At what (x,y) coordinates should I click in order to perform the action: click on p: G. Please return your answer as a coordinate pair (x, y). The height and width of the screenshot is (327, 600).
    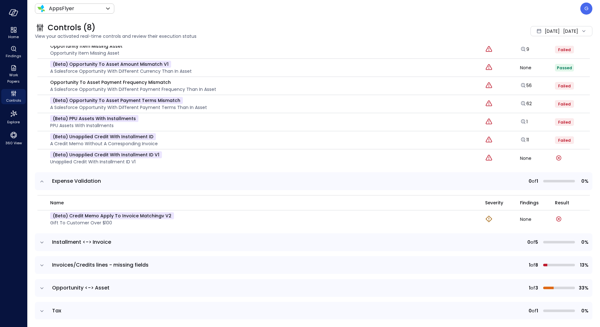
    Looking at the image, I should click on (586, 9).